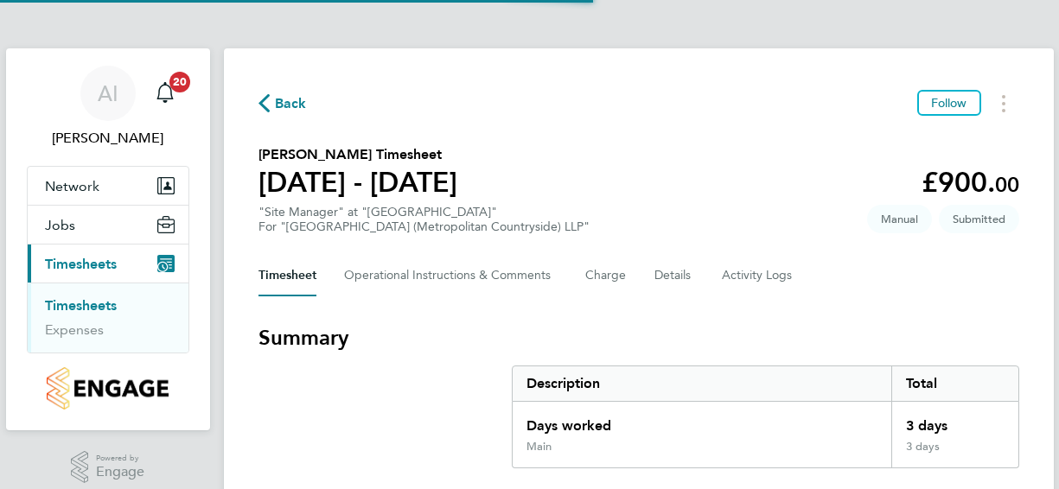 This screenshot has height=489, width=1059. Describe the element at coordinates (108, 240) in the screenshot. I see `nav: Main navigation` at that location.